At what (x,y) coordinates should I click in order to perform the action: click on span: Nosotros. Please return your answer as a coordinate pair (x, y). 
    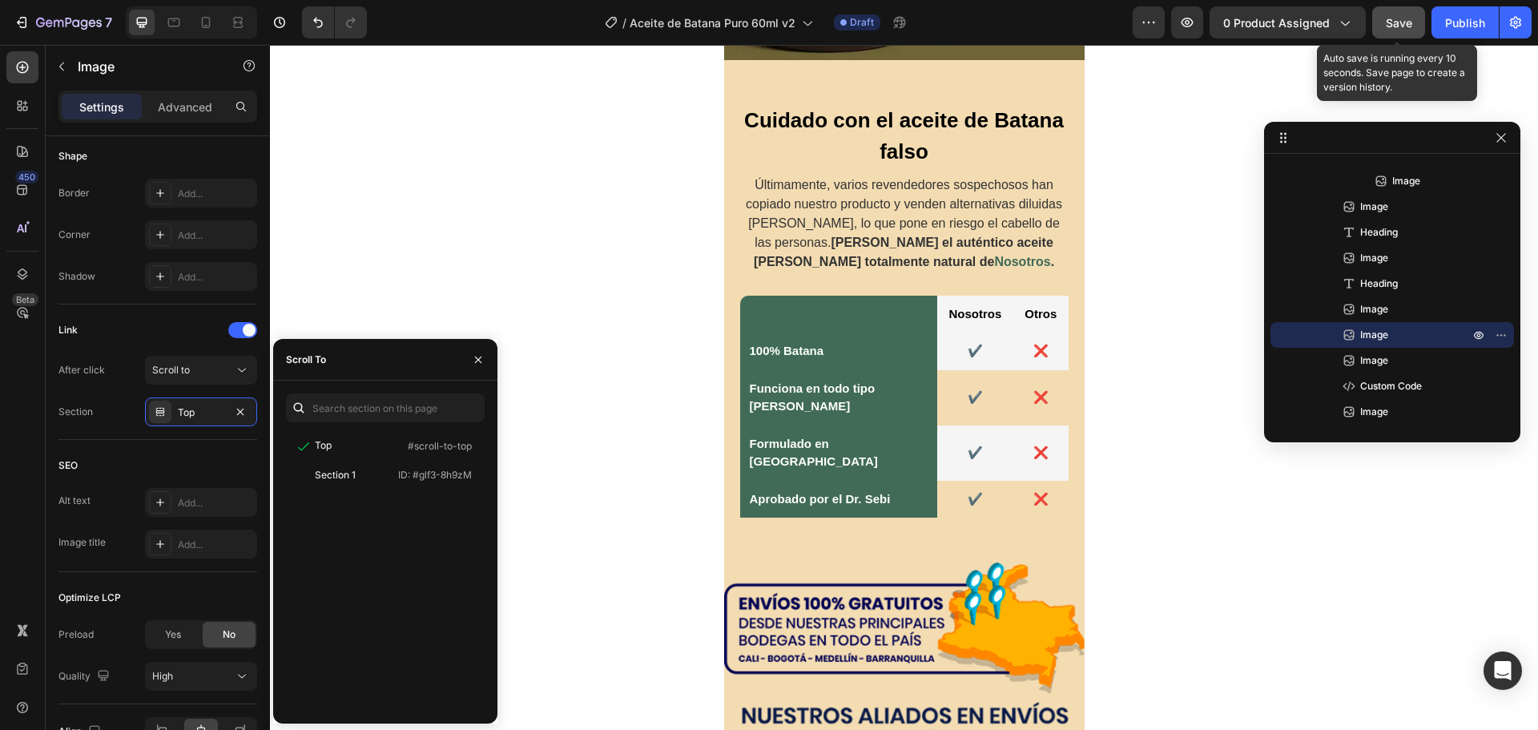
    Looking at the image, I should click on (752, 216).